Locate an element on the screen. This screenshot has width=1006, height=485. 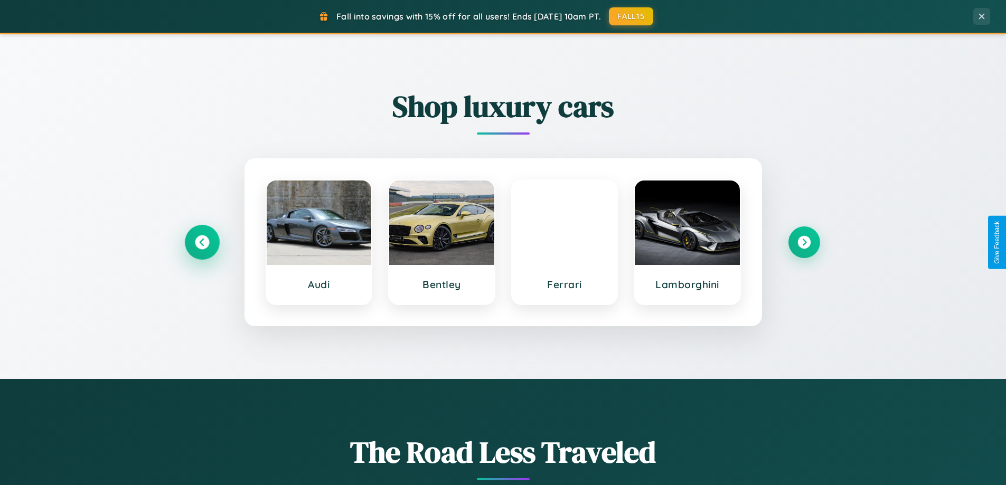
h3: Lamborghini is located at coordinates (687, 285).